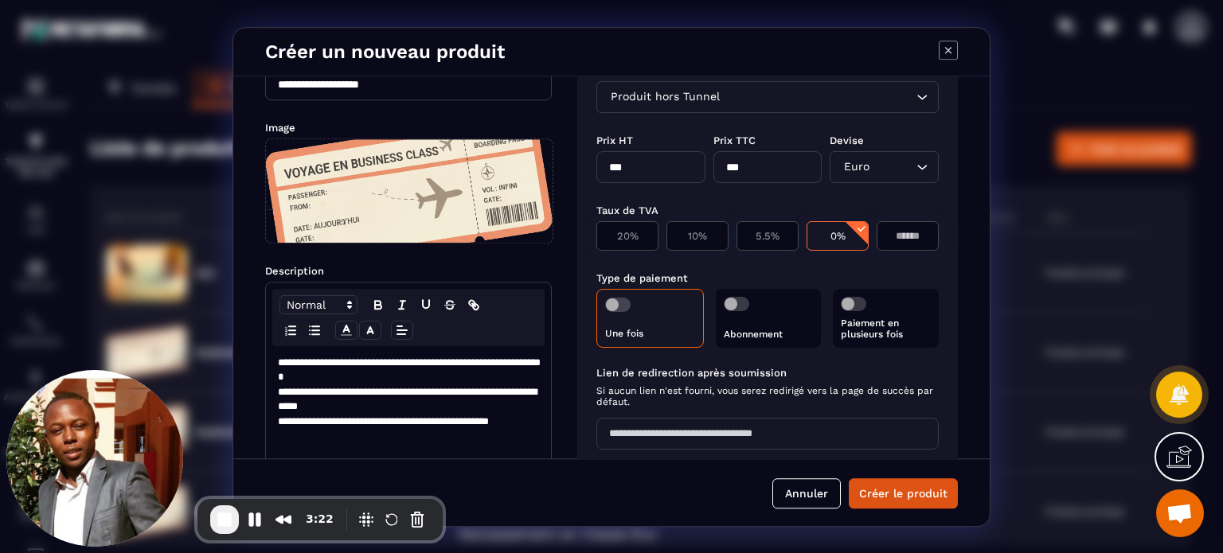 This screenshot has width=1223, height=553. I want to click on h4: Créer un nouveau produit, so click(385, 52).